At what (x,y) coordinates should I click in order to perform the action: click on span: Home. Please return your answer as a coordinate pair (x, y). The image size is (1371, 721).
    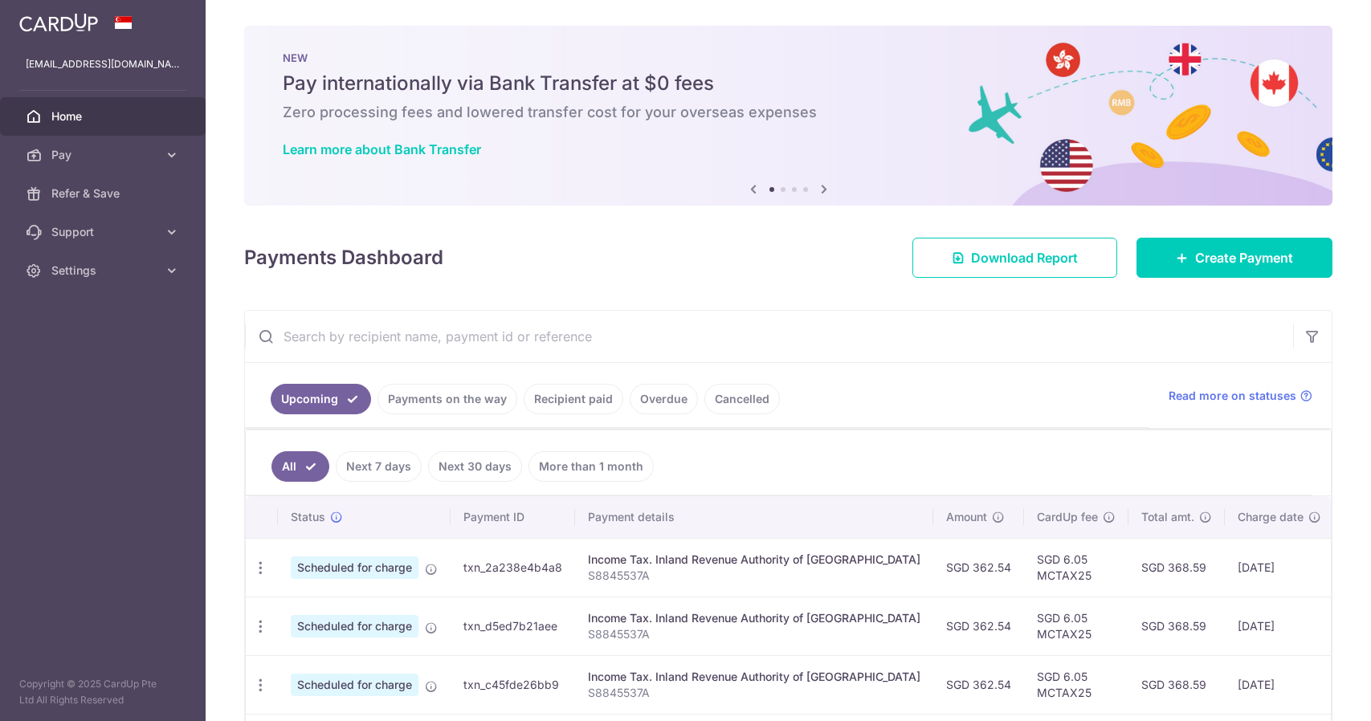
    Looking at the image, I should click on (104, 116).